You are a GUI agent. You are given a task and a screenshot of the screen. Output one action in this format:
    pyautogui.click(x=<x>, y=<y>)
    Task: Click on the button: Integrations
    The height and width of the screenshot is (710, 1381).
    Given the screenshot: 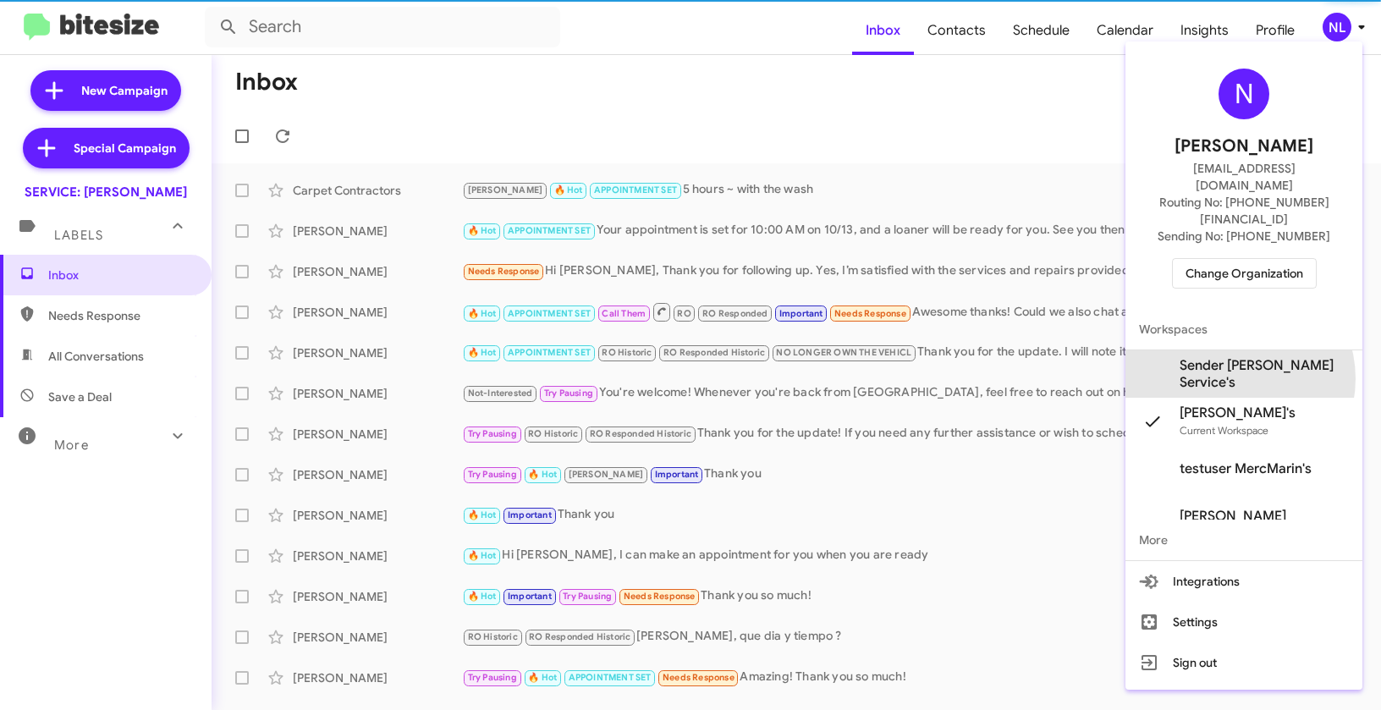 What is the action you would take?
    pyautogui.click(x=1244, y=581)
    